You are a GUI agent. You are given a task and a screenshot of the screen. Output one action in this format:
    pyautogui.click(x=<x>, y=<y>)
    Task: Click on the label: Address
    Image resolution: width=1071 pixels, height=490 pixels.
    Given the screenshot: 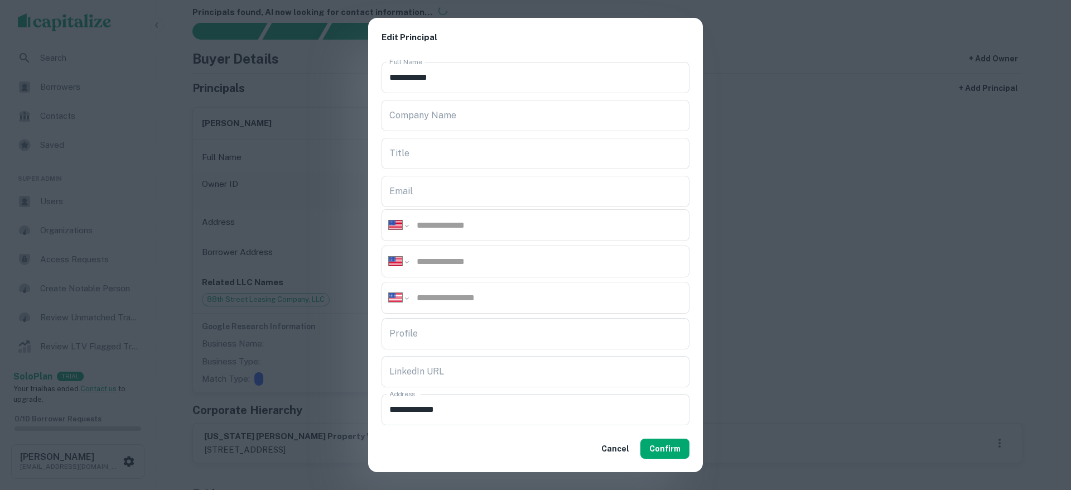 What is the action you would take?
    pyautogui.click(x=402, y=393)
    